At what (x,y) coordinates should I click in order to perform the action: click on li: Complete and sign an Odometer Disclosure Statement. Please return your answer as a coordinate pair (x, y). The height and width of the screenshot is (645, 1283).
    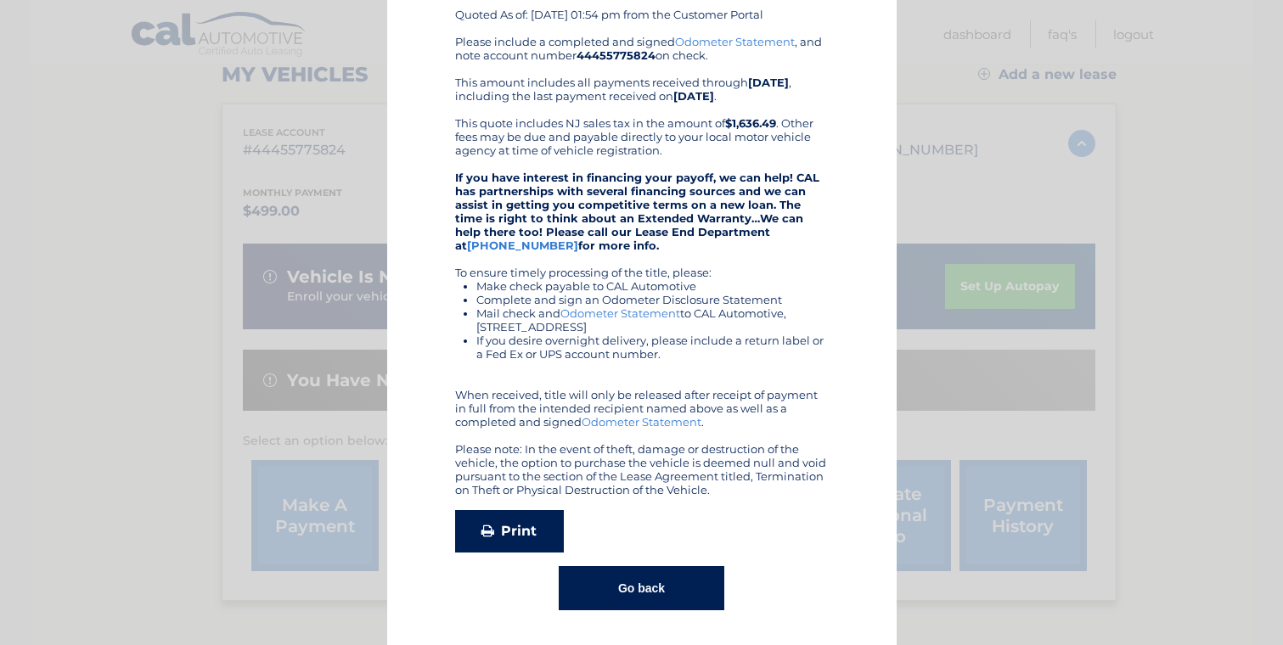
    Looking at the image, I should click on (652, 300).